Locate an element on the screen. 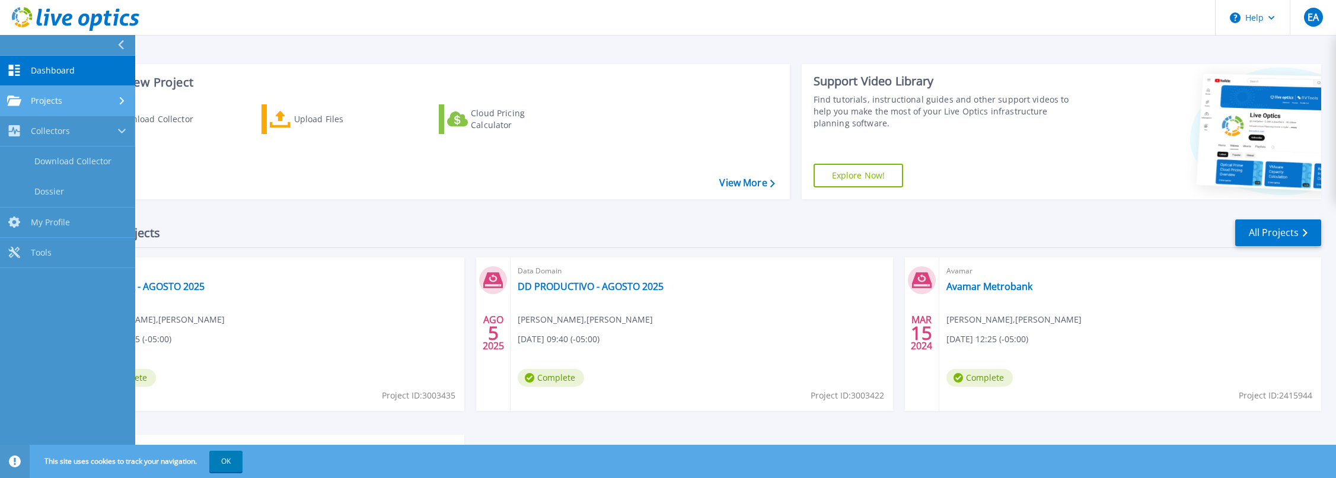 This screenshot has height=478, width=1336. a: View More is located at coordinates (747, 183).